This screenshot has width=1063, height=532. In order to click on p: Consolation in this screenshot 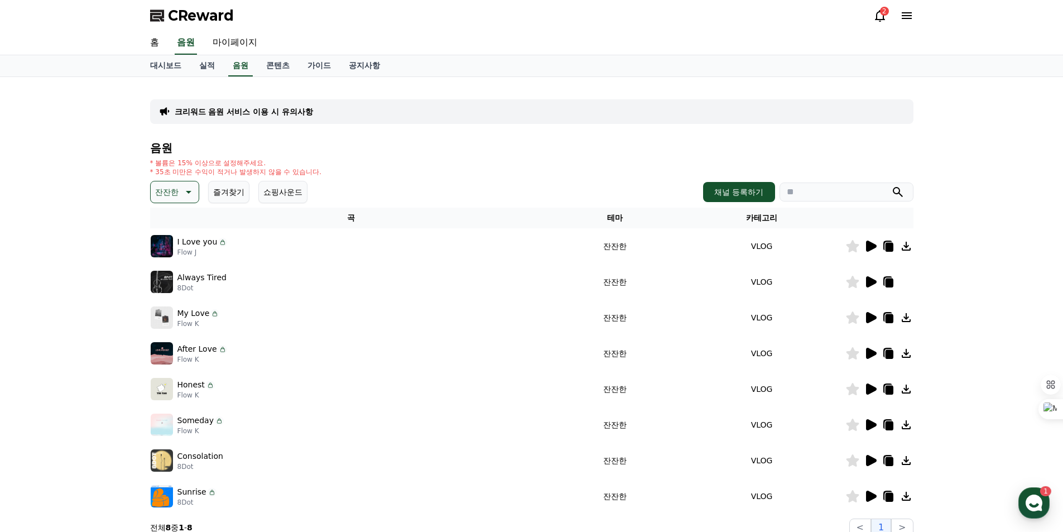, I will do `click(200, 456)`.